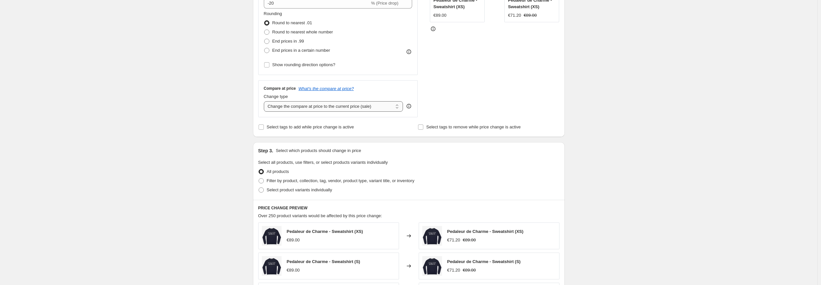 This screenshot has height=285, width=821. I want to click on span: Round to nearest whole number, so click(303, 32).